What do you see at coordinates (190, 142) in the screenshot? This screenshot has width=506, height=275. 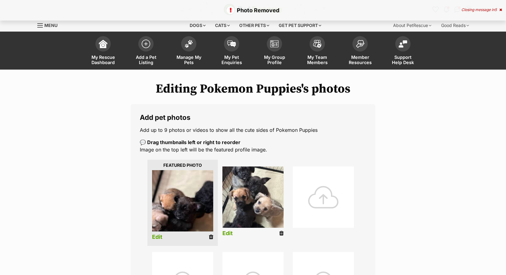 I see `b: 💬 Drag thumbnails left or right to reorder` at bounding box center [190, 142].